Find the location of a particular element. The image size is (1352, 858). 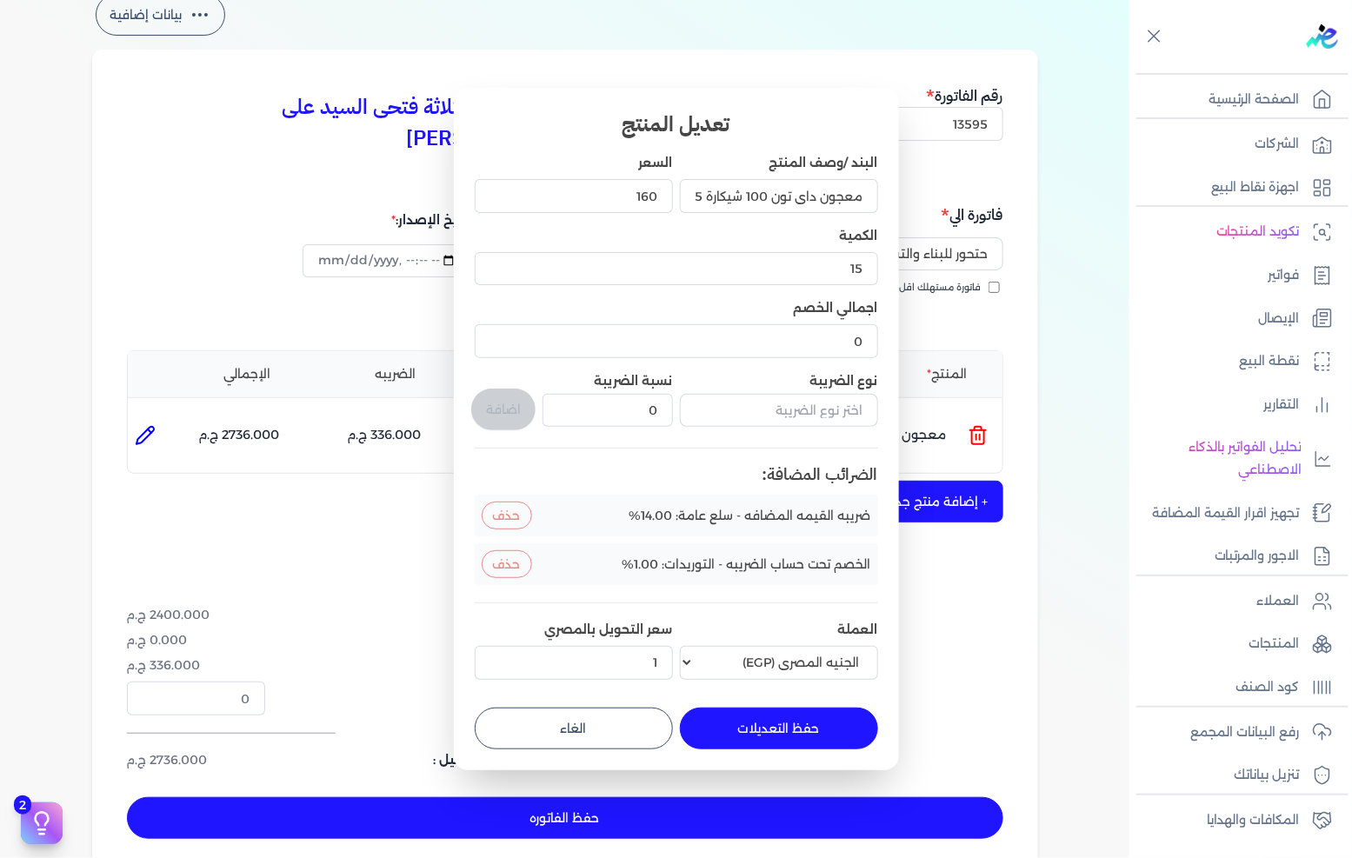

label: العملة is located at coordinates (858, 630).